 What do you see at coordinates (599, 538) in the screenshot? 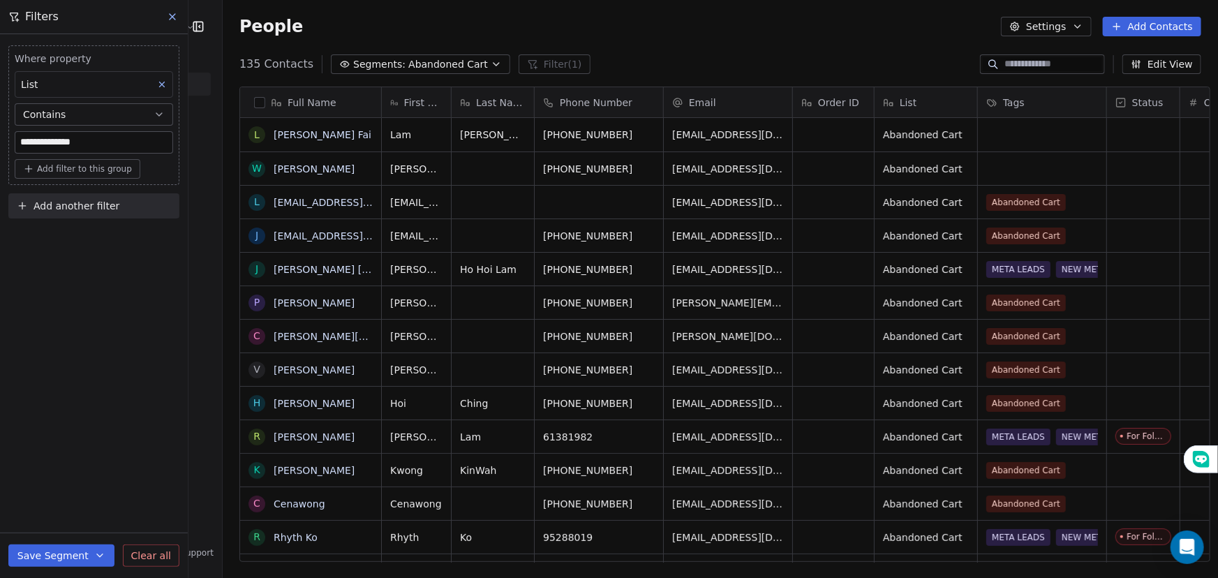
I see `span: 95288019` at bounding box center [599, 538].